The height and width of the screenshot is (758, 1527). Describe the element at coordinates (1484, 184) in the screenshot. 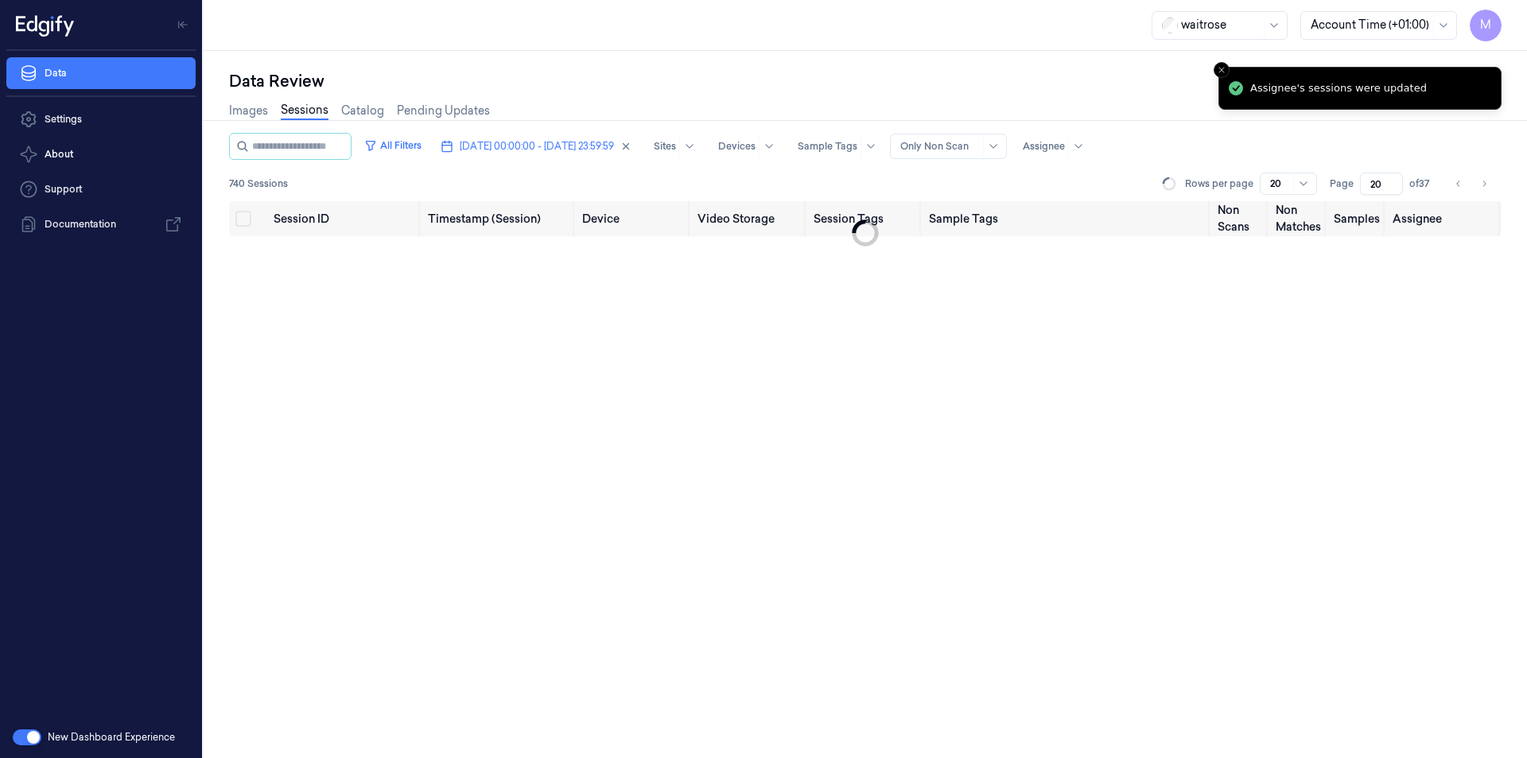

I see `button: Go to next page` at that location.